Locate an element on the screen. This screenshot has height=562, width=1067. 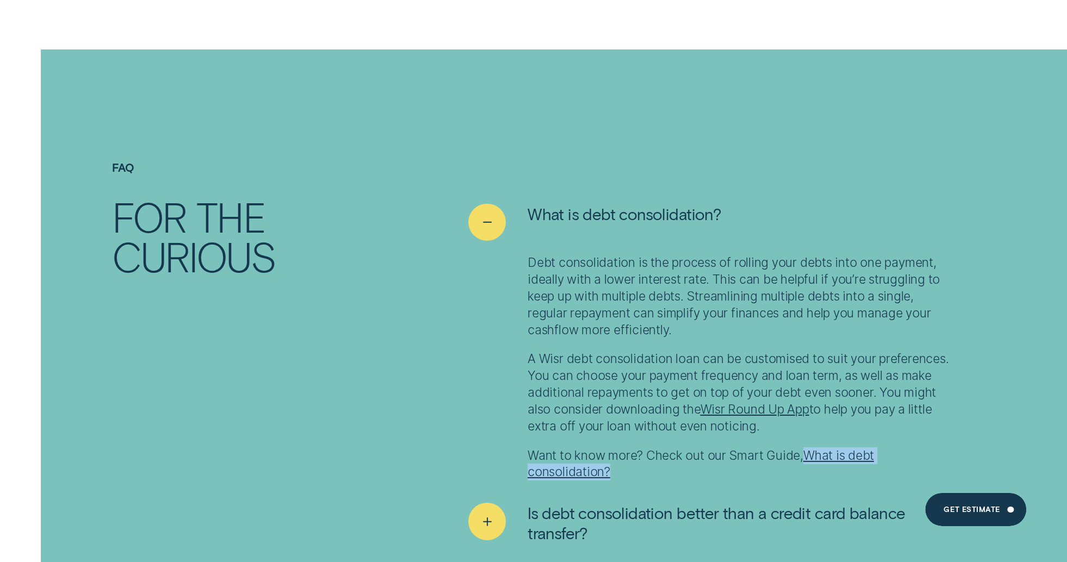
h4: FAQ is located at coordinates (248, 168).